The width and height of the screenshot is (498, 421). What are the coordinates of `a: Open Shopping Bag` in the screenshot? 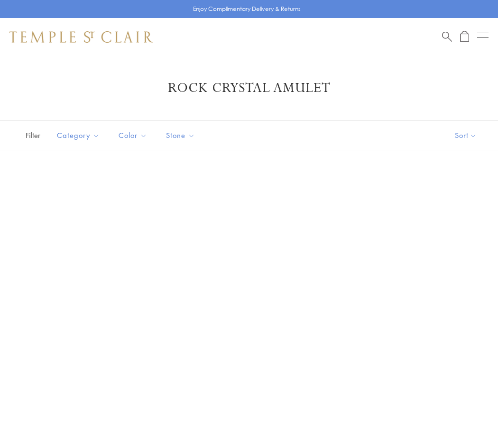 It's located at (464, 37).